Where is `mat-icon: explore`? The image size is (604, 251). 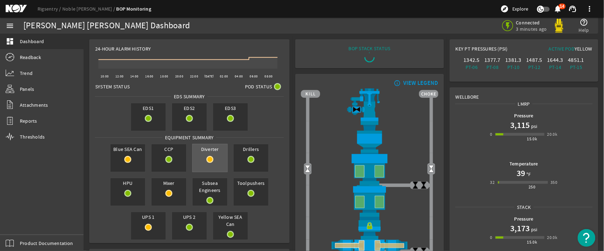
mat-icon: explore is located at coordinates (505, 9).